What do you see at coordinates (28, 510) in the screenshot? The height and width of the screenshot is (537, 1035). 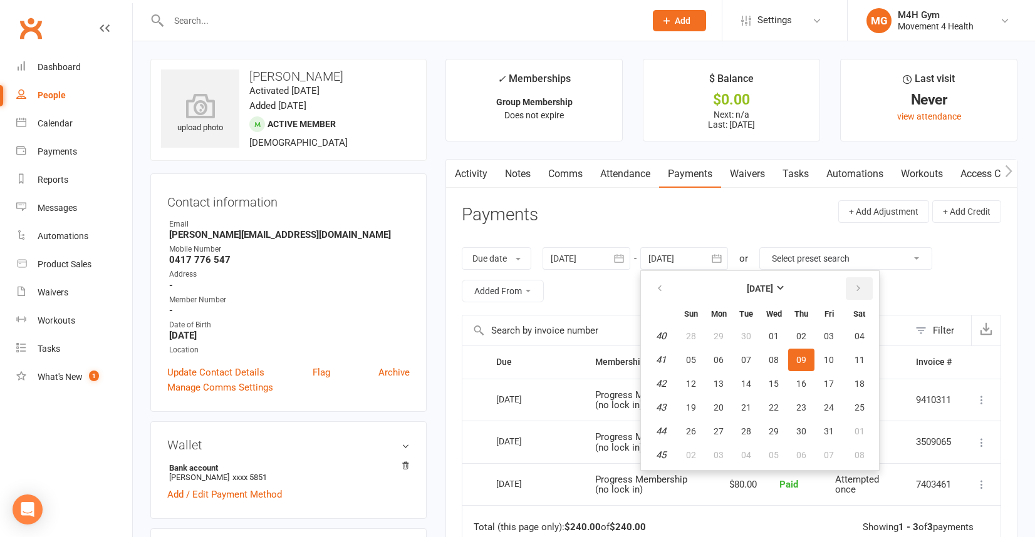 I see `div: Open Intercom Messenger` at bounding box center [28, 510].